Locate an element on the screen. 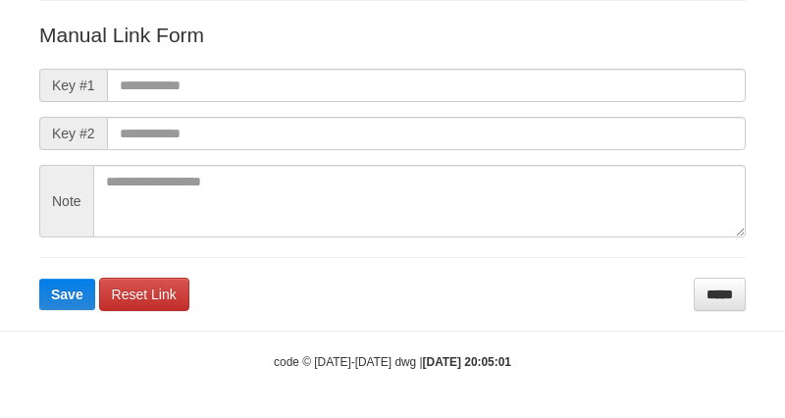  span: Save is located at coordinates (67, 294).